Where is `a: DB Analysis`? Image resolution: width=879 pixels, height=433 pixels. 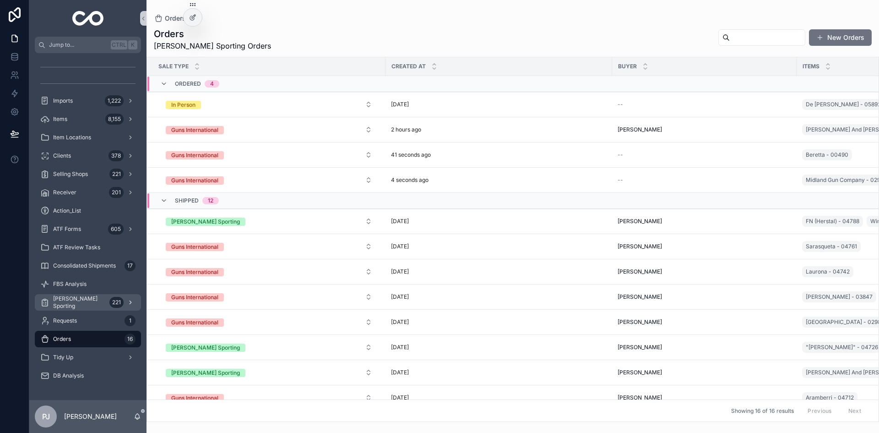 a: DB Analysis is located at coordinates (88, 375).